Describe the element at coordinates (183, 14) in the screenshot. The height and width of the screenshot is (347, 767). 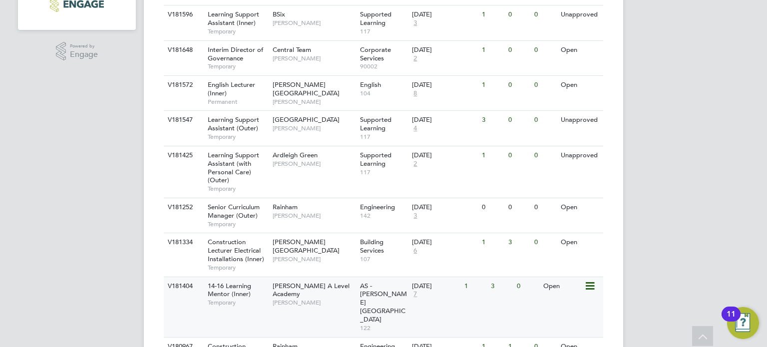
I see `div: V181596` at that location.